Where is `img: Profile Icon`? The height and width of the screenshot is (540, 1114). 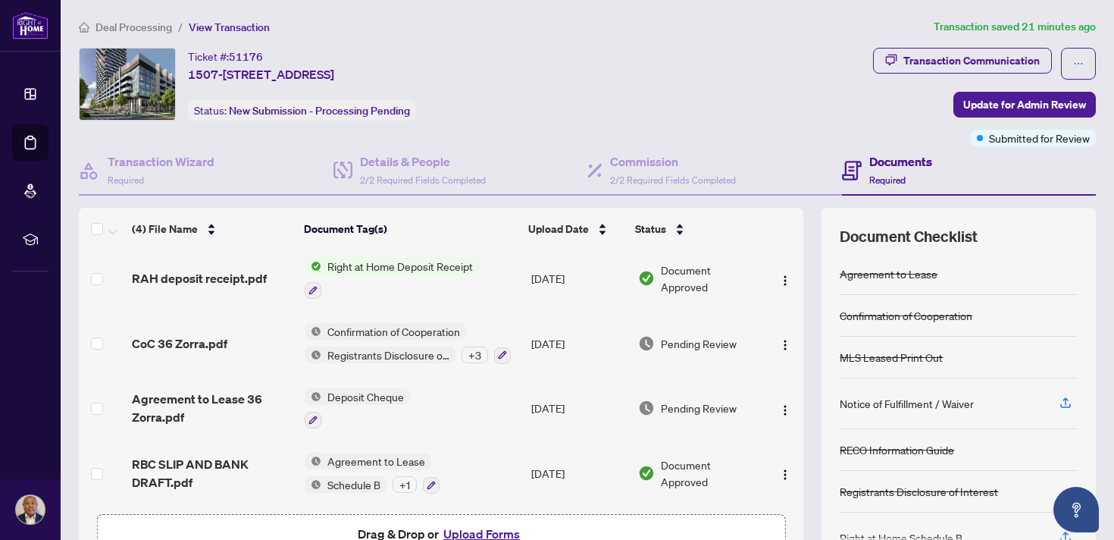
img: Profile Icon is located at coordinates (30, 509).